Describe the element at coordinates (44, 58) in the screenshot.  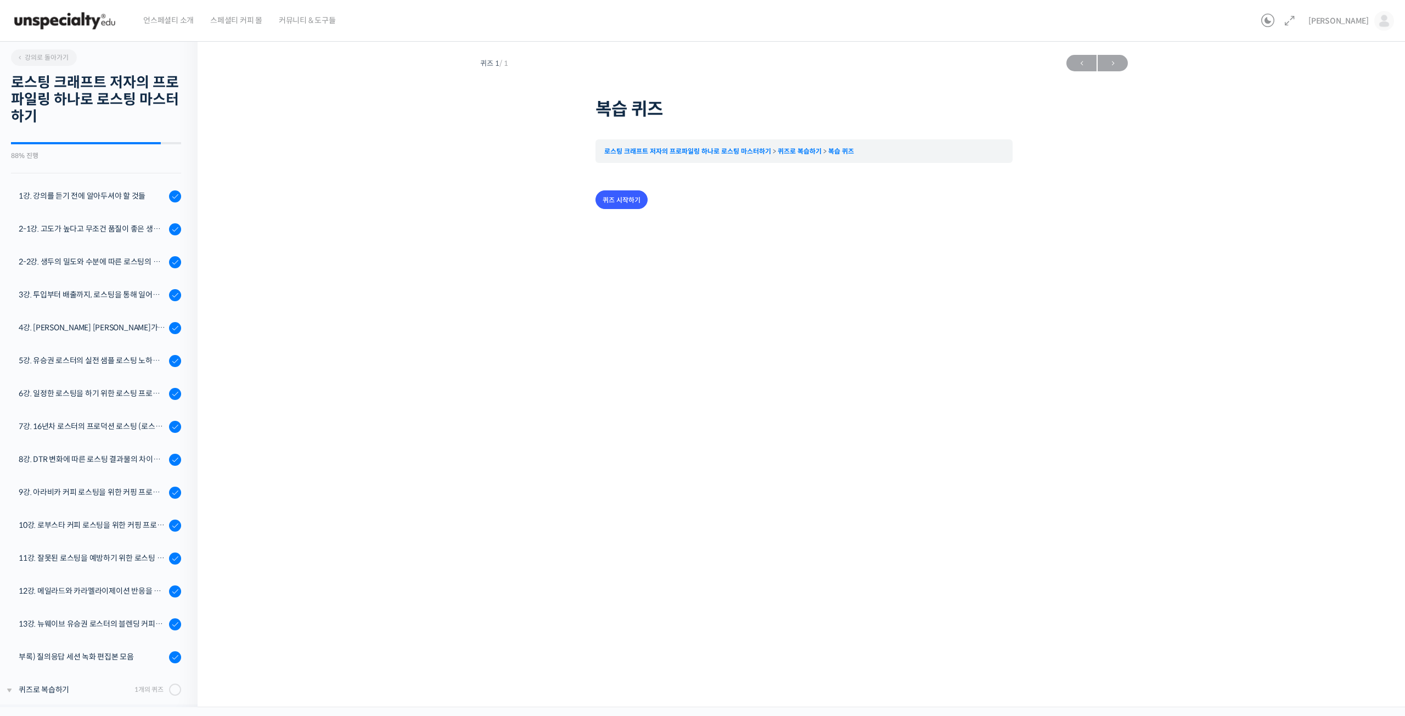
I see `a: 강의로 돌아가기` at that location.